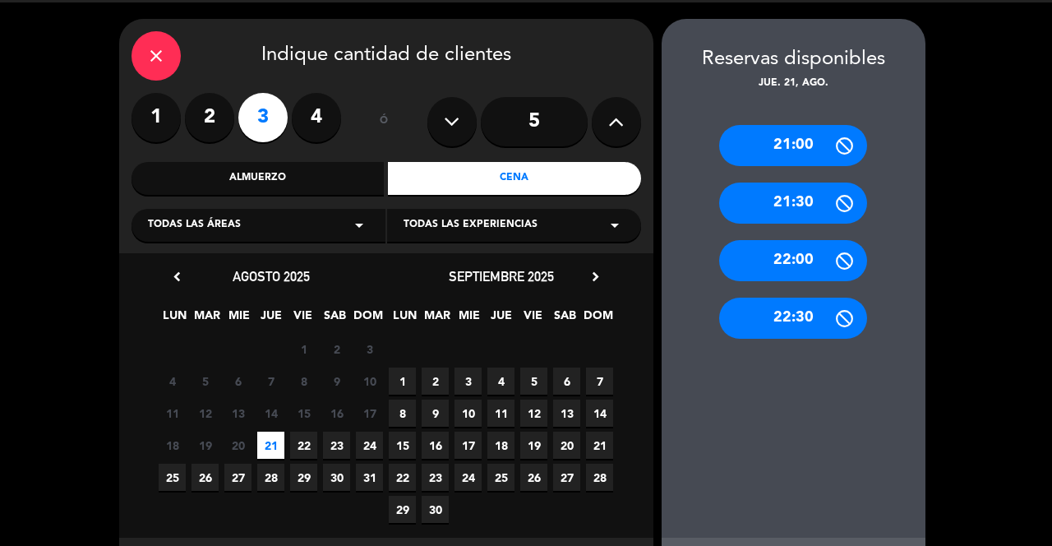 This screenshot has width=1052, height=546. Describe the element at coordinates (470, 225) in the screenshot. I see `span: Todas las experiencias` at that location.